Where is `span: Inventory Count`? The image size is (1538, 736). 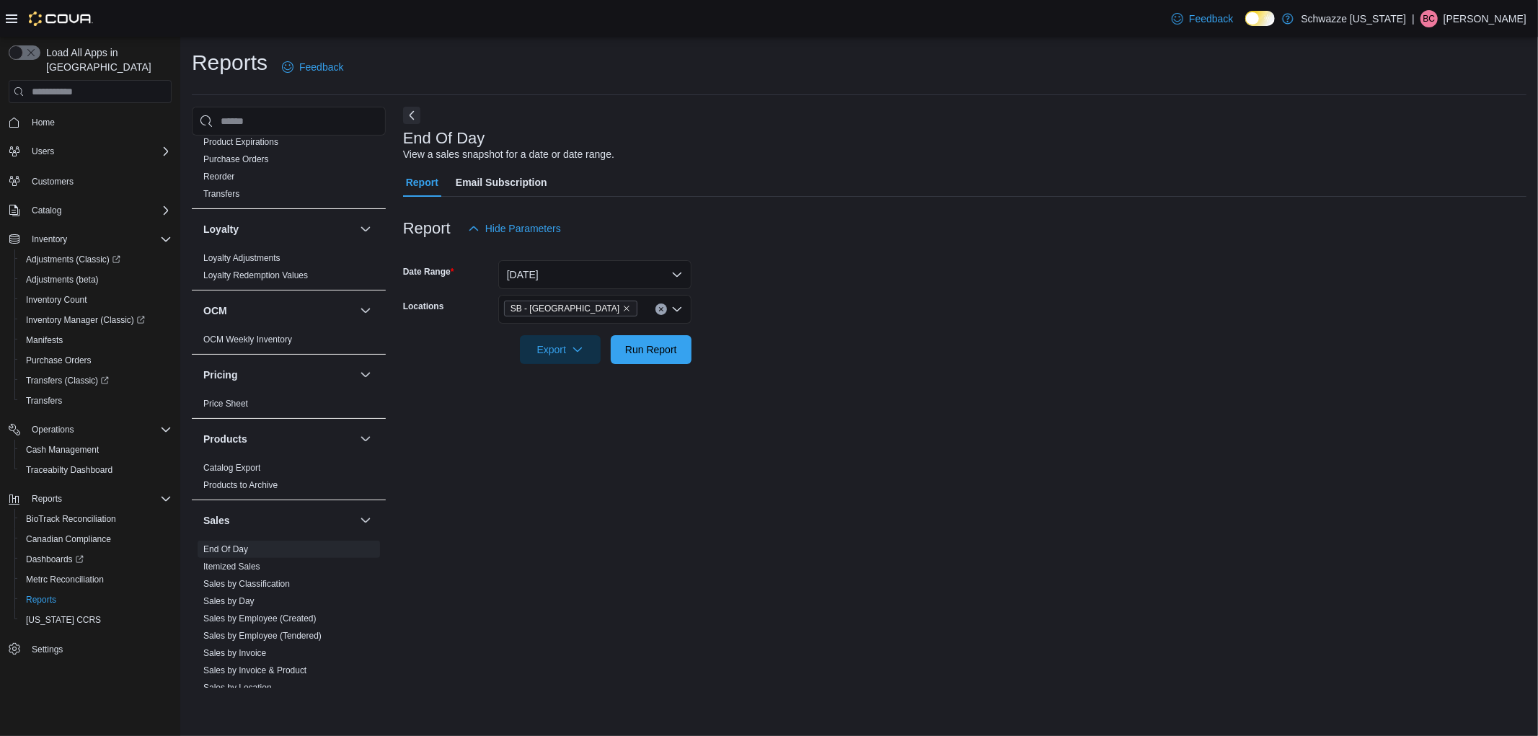 span: Inventory Count is located at coordinates (96, 300).